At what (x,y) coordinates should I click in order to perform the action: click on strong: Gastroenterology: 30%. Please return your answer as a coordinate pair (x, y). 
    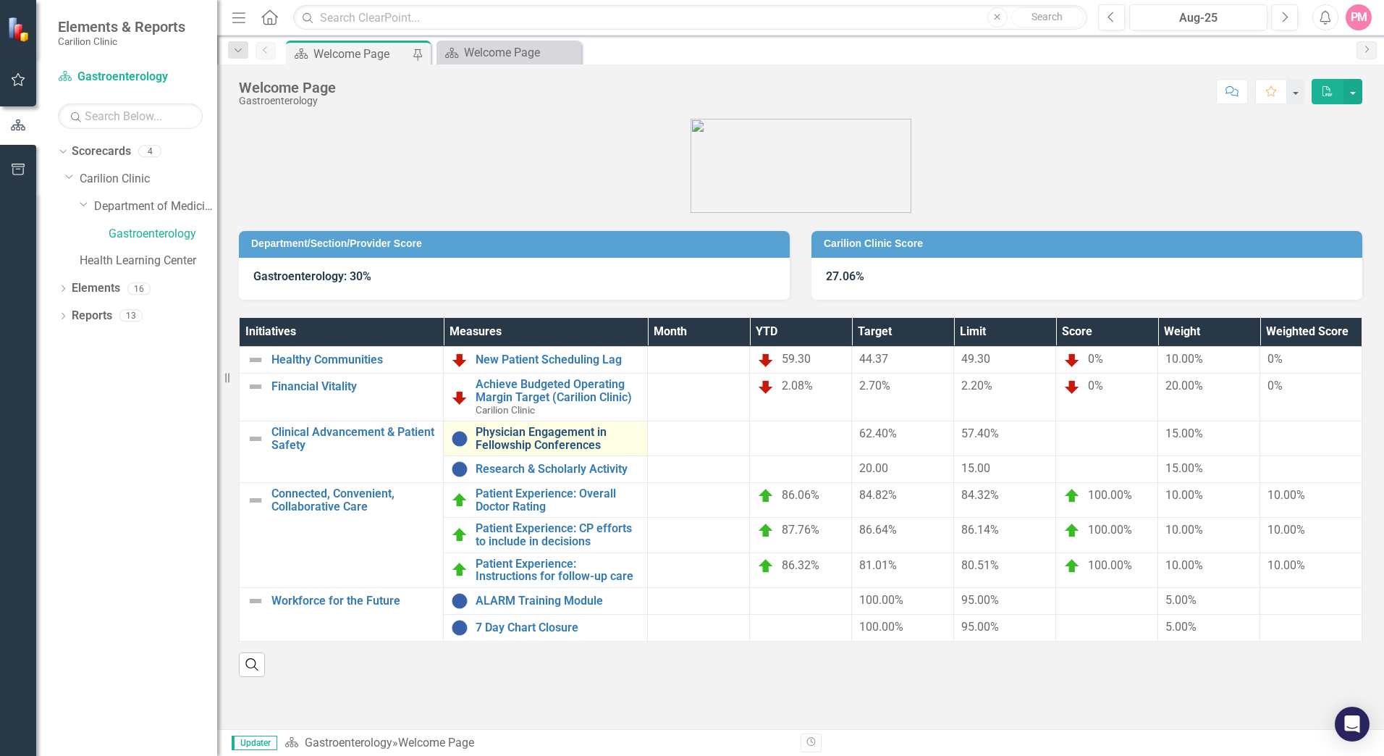
    Looking at the image, I should click on (312, 276).